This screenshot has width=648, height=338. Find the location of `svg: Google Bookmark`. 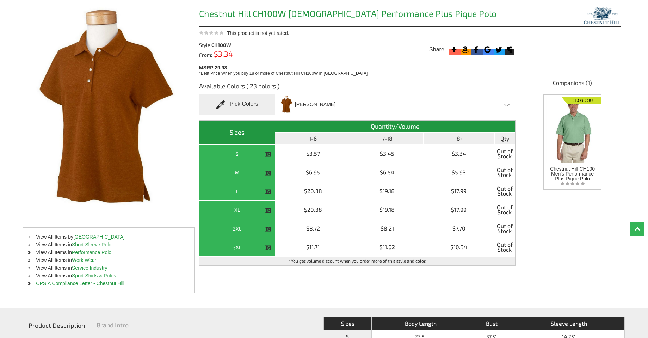

svg: Google Bookmark is located at coordinates (487, 49).